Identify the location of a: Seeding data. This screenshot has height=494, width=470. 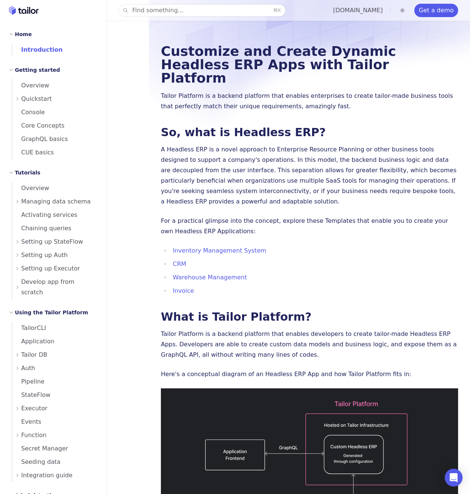
(55, 462).